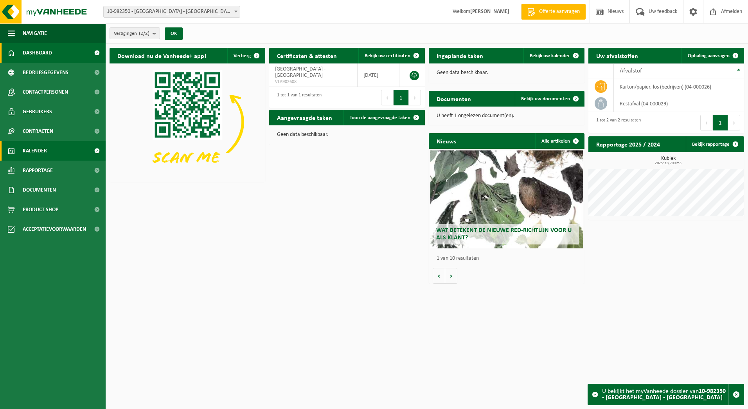  What do you see at coordinates (246, 56) in the screenshot?
I see `button: Verberg` at bounding box center [246, 56].